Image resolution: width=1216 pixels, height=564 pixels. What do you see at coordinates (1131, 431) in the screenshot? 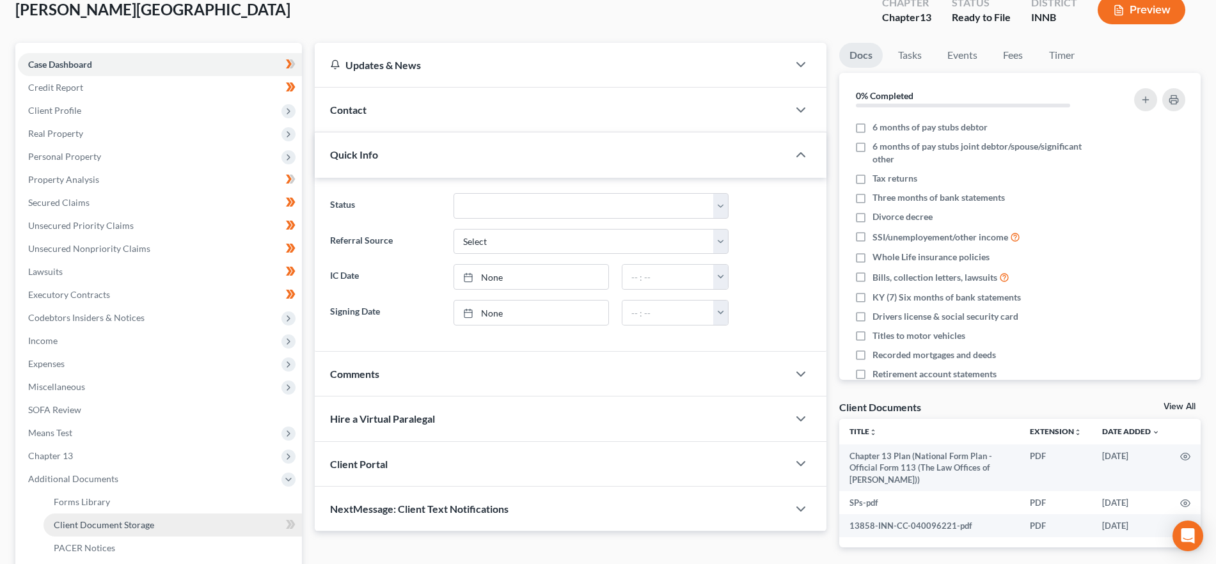
I see `a: Date Added expand_more` at bounding box center [1131, 431].